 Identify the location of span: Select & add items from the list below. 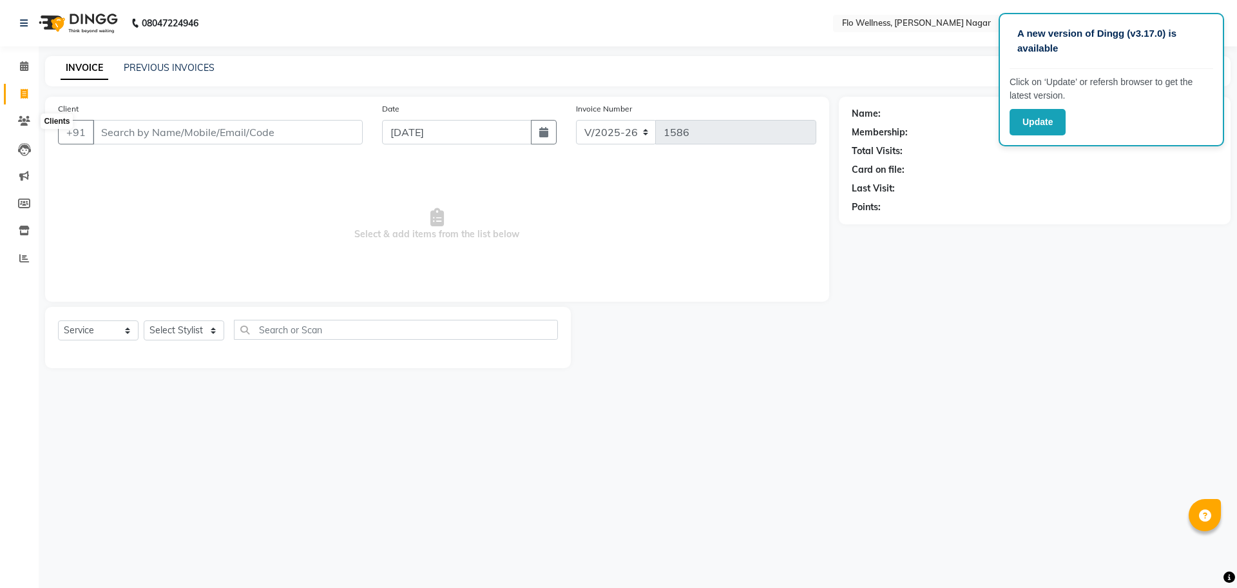
(437, 224).